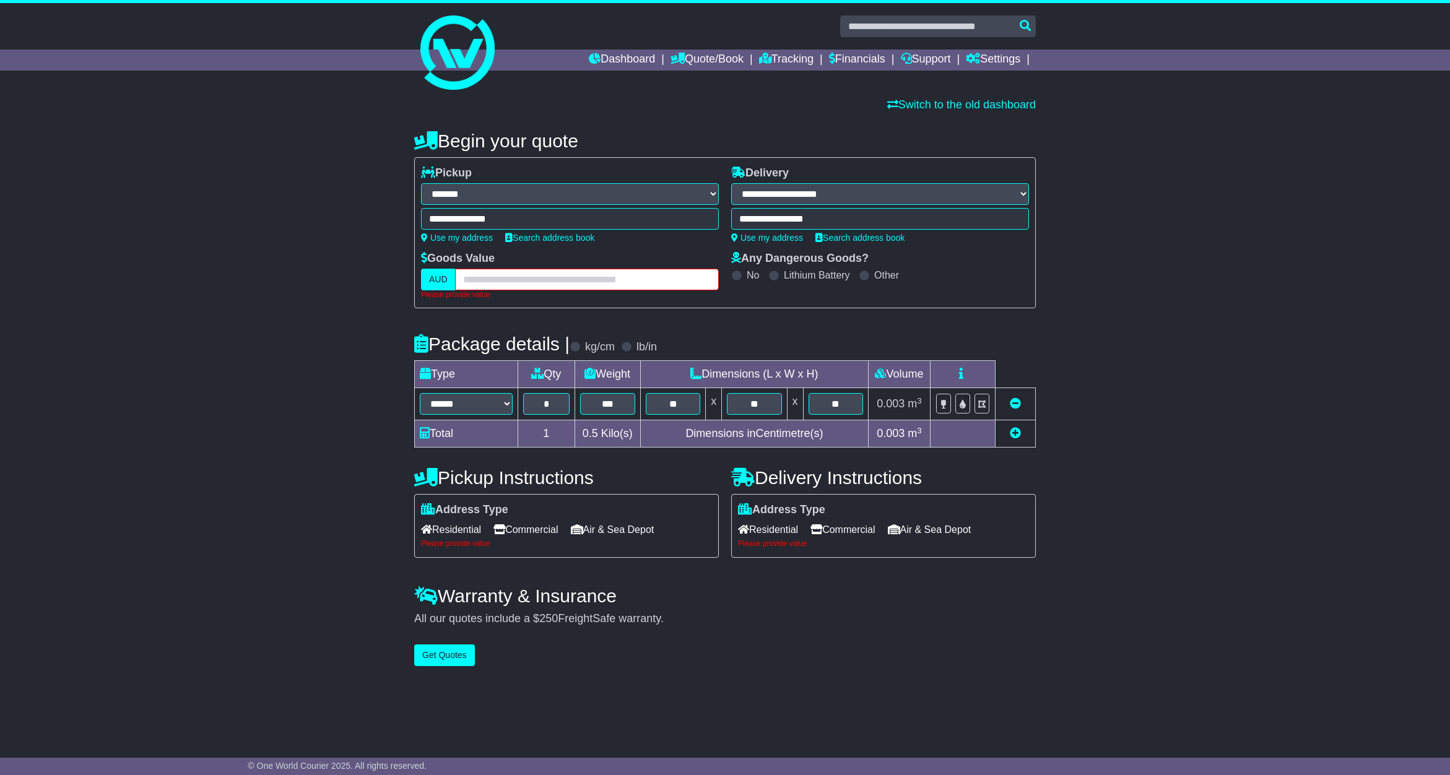 This screenshot has height=775, width=1450. I want to click on a: Quote/Book, so click(707, 60).